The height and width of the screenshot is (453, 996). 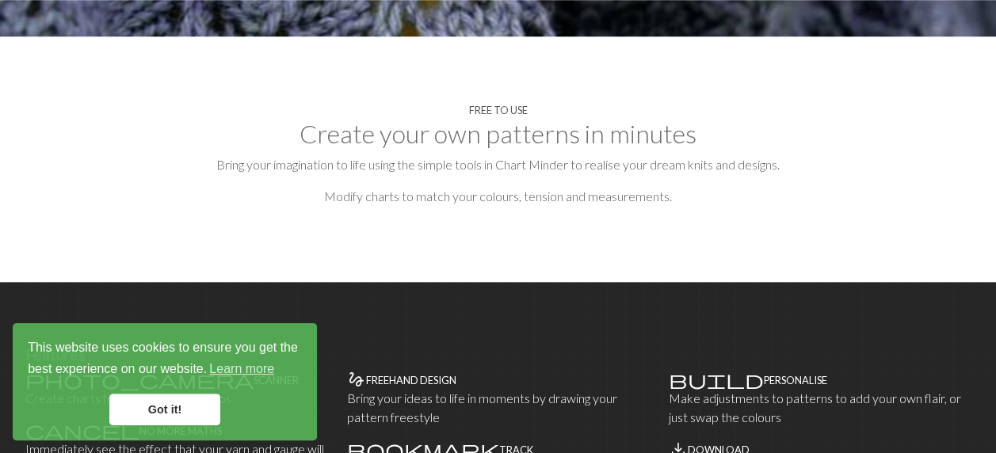 What do you see at coordinates (499, 408) in the screenshot?
I see `p: Bring your ideas to life in moments by drawing your pattern freestyle` at bounding box center [499, 408].